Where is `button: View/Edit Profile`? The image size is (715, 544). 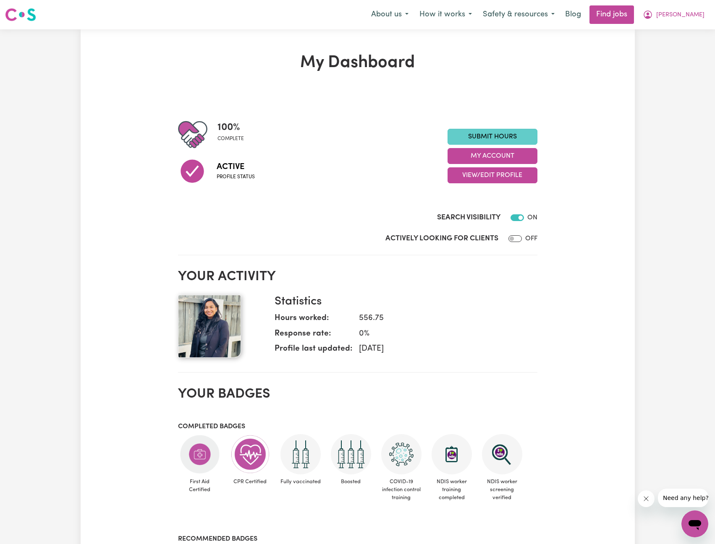 button: View/Edit Profile is located at coordinates (492, 175).